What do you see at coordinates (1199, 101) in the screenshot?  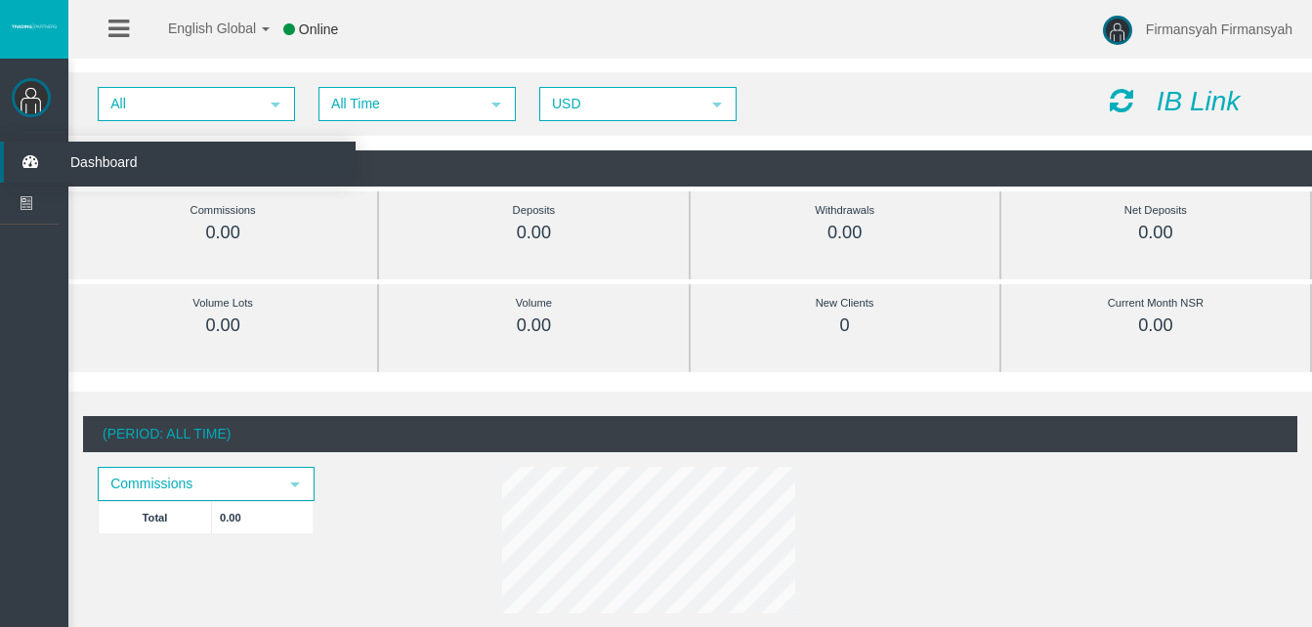 I see `i: IB Link` at bounding box center [1199, 101].